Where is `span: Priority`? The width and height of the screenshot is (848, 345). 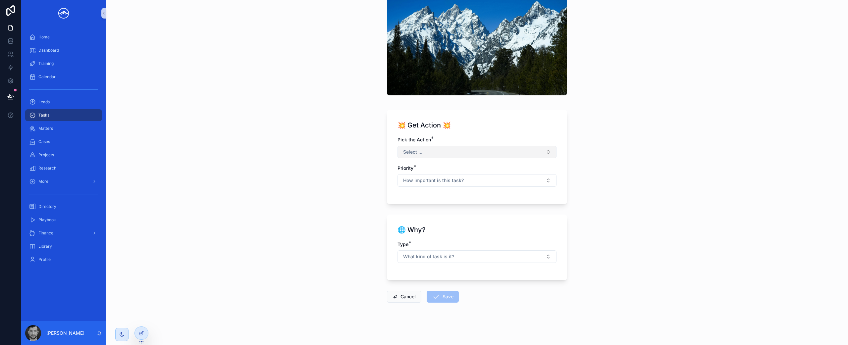
span: Priority is located at coordinates (405, 168).